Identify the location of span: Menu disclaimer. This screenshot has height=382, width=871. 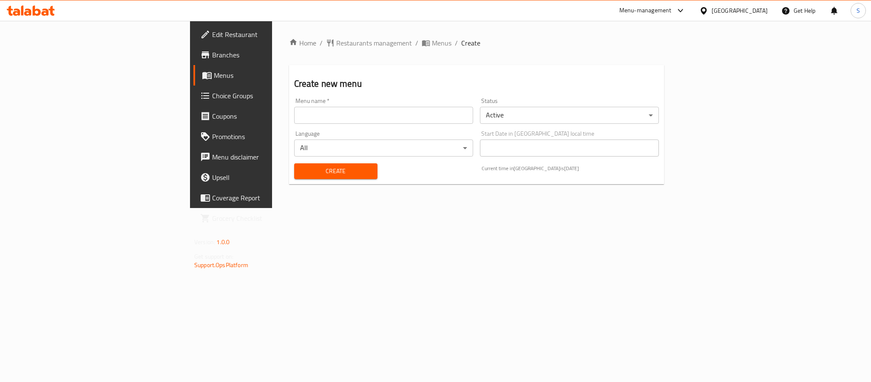
(270, 157).